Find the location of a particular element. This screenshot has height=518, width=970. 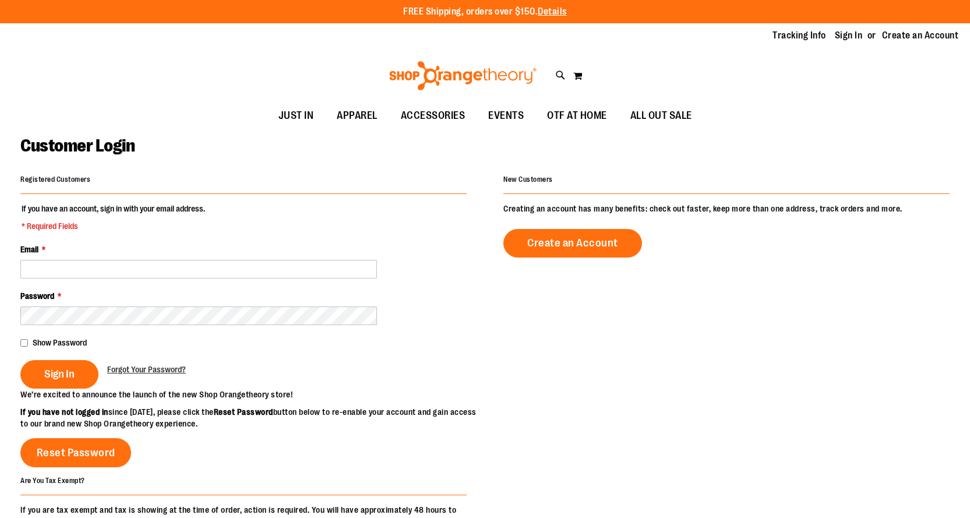

span: APPAREL is located at coordinates (357, 115).